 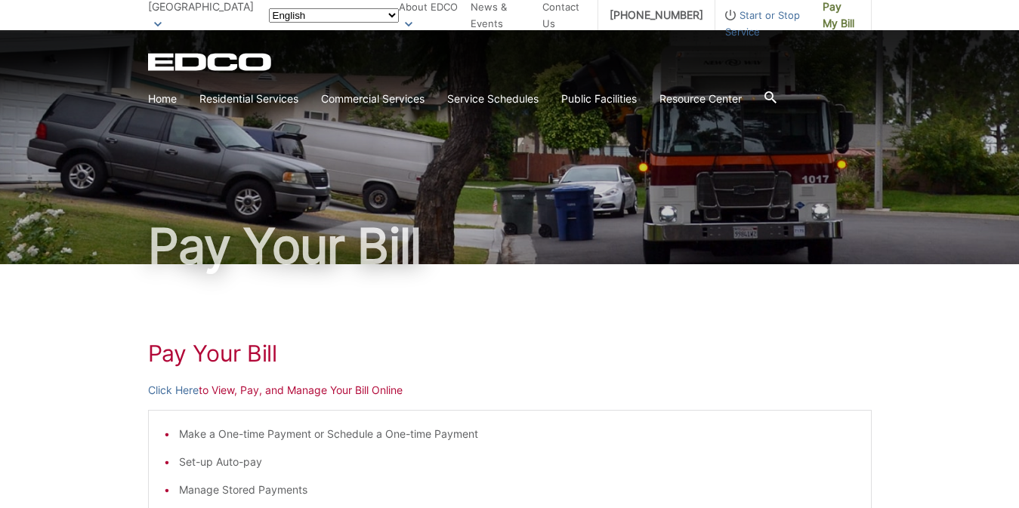 I want to click on a: EDCD logo. Return to the homepage., so click(x=211, y=62).